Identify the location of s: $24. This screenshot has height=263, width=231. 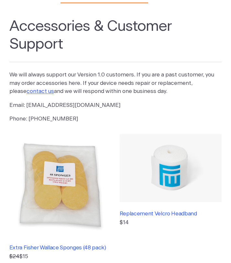
(14, 256).